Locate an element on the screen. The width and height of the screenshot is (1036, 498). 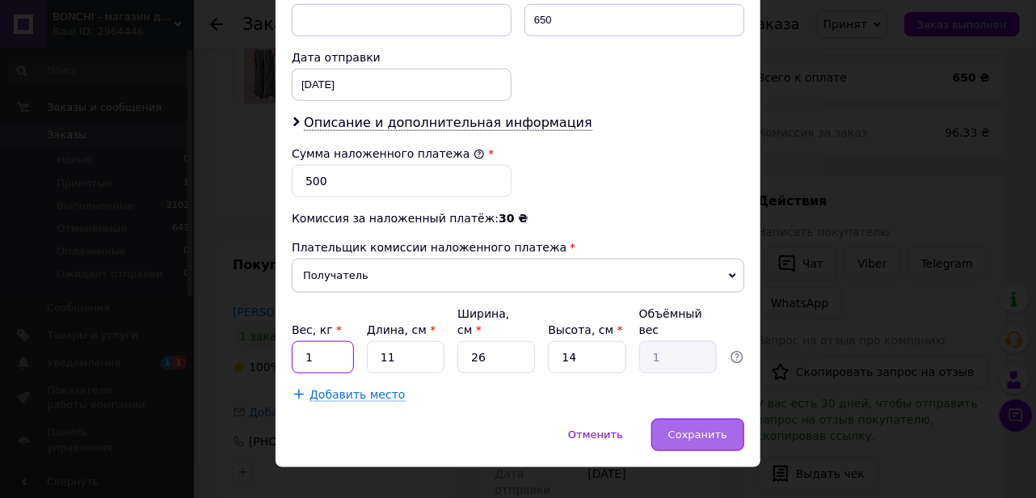
span: Описание и дополнительная информация is located at coordinates (448, 123).